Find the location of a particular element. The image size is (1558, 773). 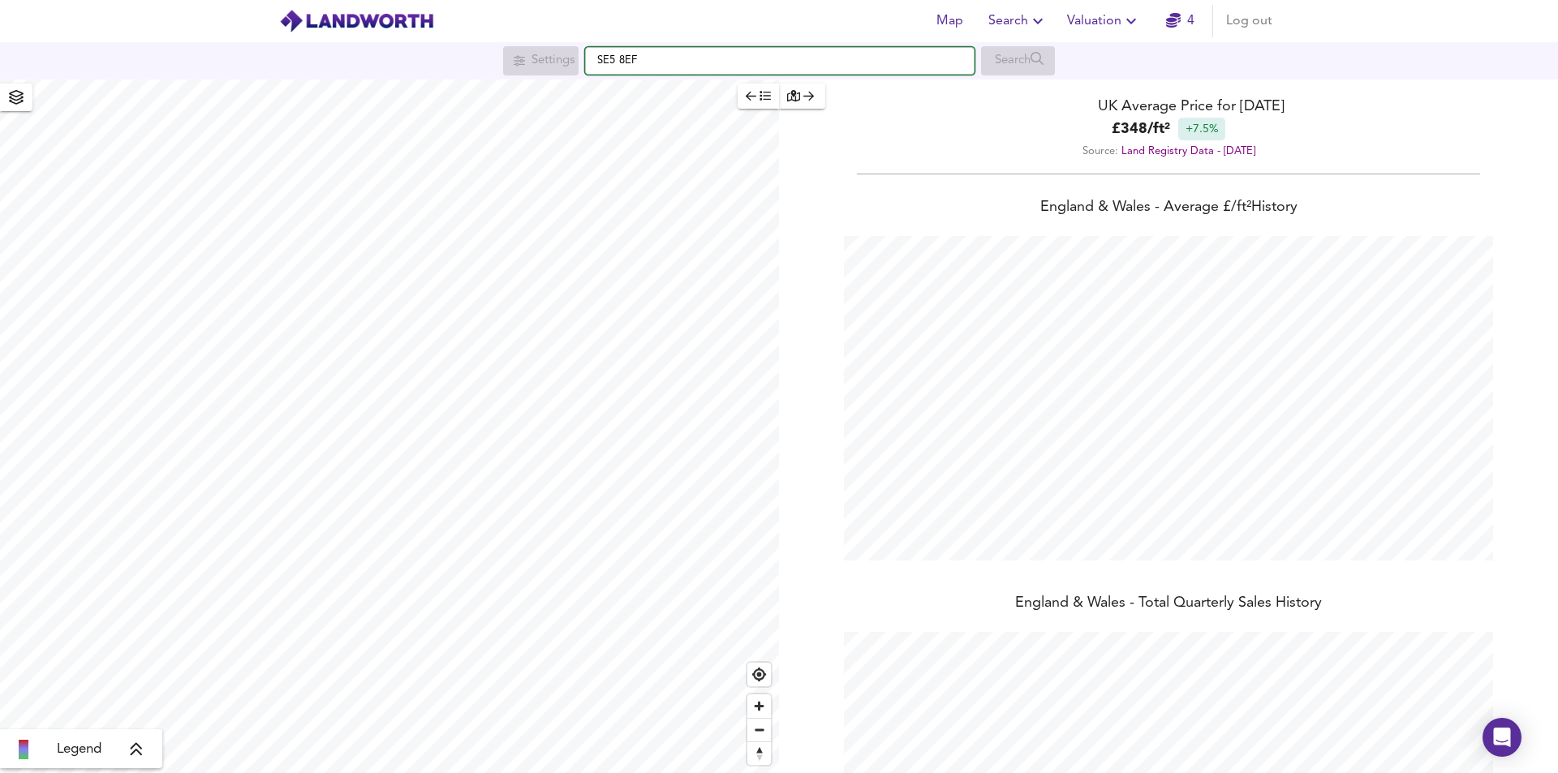

span: Legend is located at coordinates (79, 750).